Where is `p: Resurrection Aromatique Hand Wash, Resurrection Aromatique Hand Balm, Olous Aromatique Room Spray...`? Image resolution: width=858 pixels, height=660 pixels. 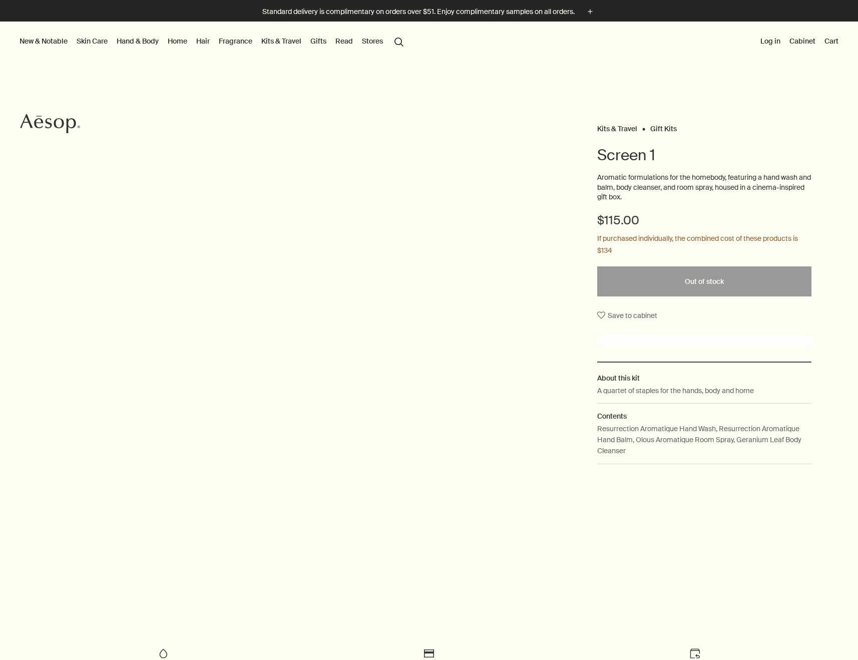 p: Resurrection Aromatique Hand Wash, Resurrection Aromatique Hand Balm, Olous Aromatique Room Spray... is located at coordinates (704, 439).